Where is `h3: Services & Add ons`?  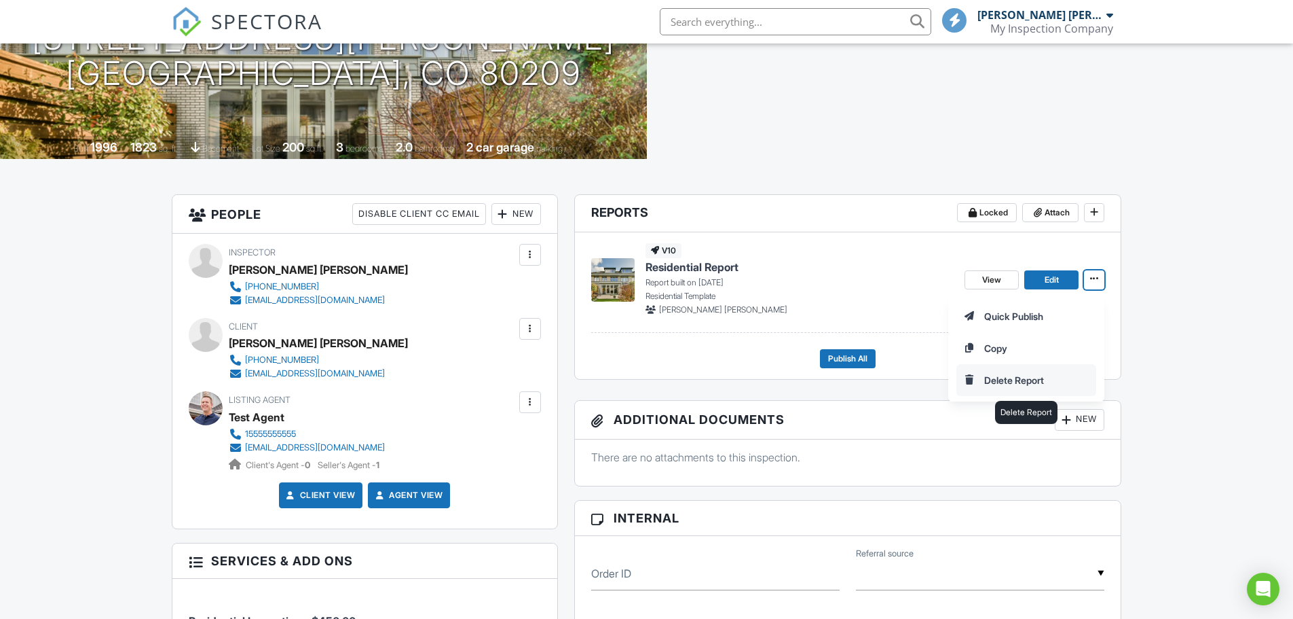 h3: Services & Add ons is located at coordinates (365, 561).